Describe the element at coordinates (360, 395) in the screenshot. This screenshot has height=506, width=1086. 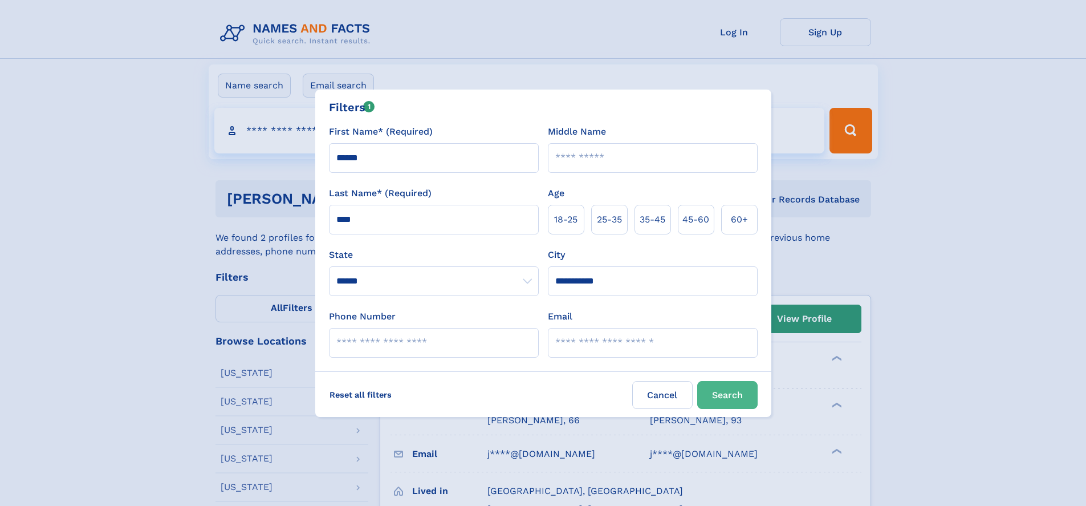
I see `label: Reset all filters` at that location.